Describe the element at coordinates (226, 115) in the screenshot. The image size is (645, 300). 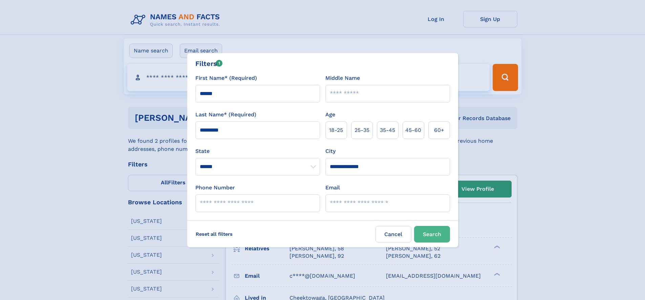
I see `label: Last Name* (Required)` at that location.